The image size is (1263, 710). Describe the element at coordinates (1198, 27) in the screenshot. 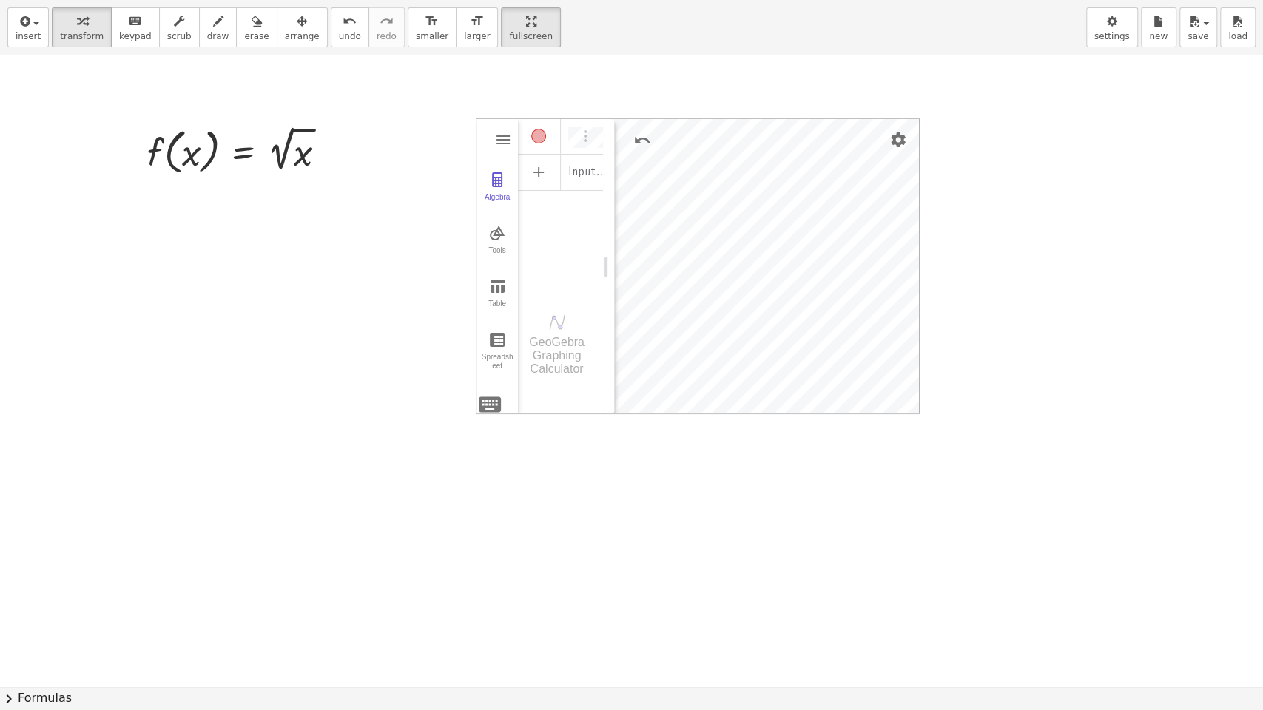

I see `button: save` at that location.